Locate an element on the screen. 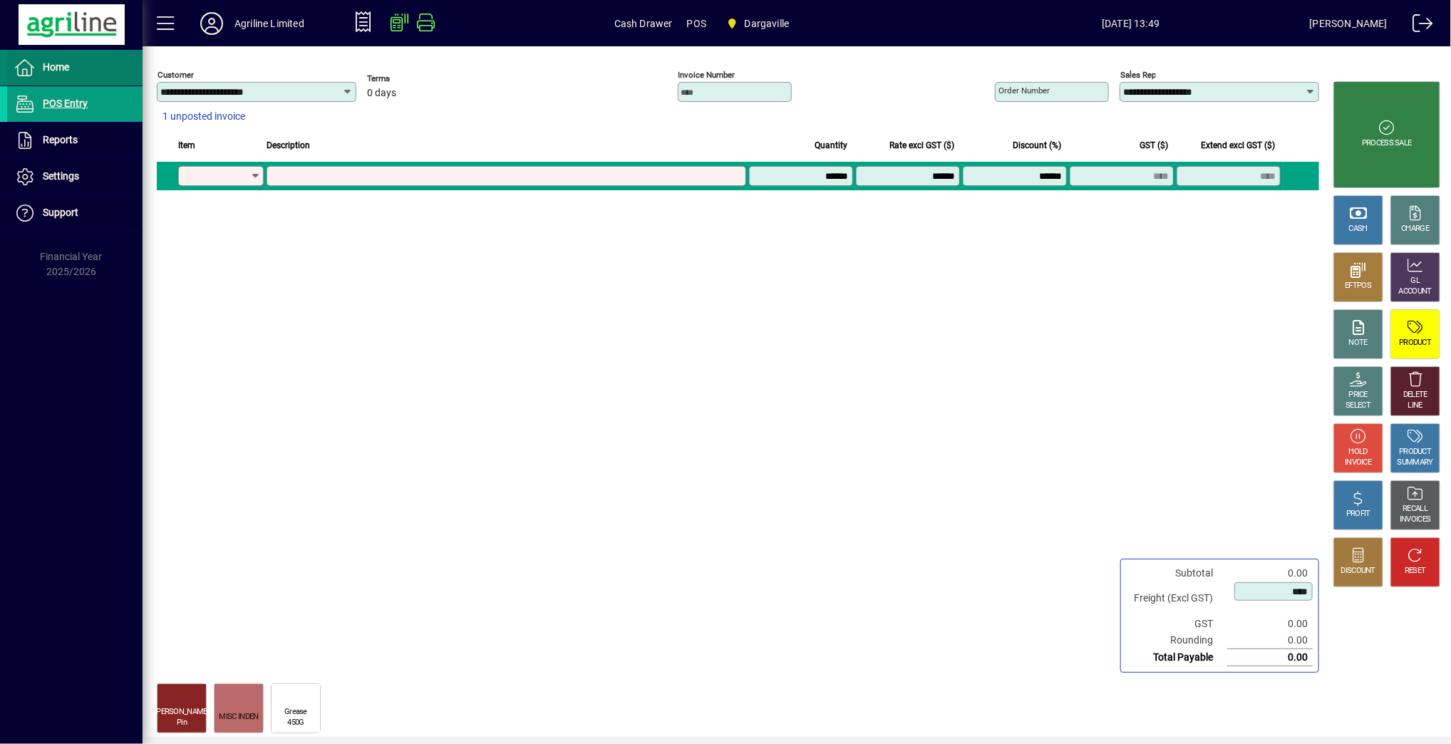 The width and height of the screenshot is (1451, 744). td: Freight (Excl GST) is located at coordinates (1177, 599).